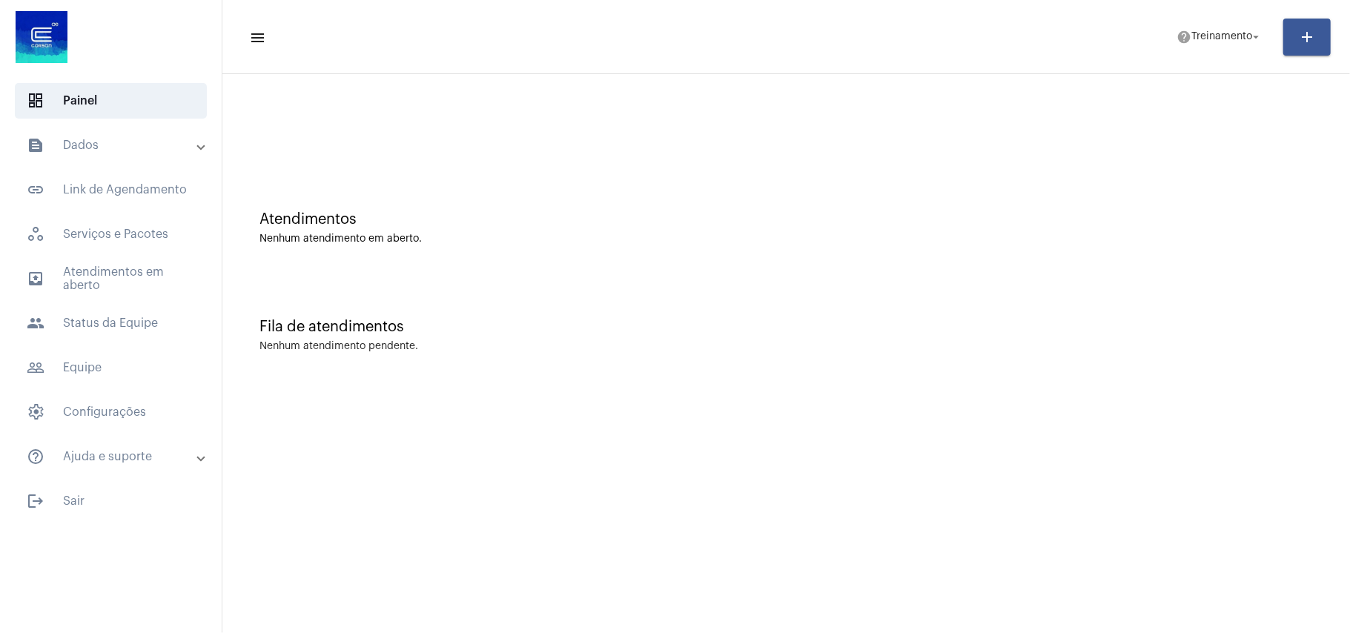 This screenshot has width=1350, height=633. What do you see at coordinates (110, 101) in the screenshot?
I see `span: Painel` at bounding box center [110, 101].